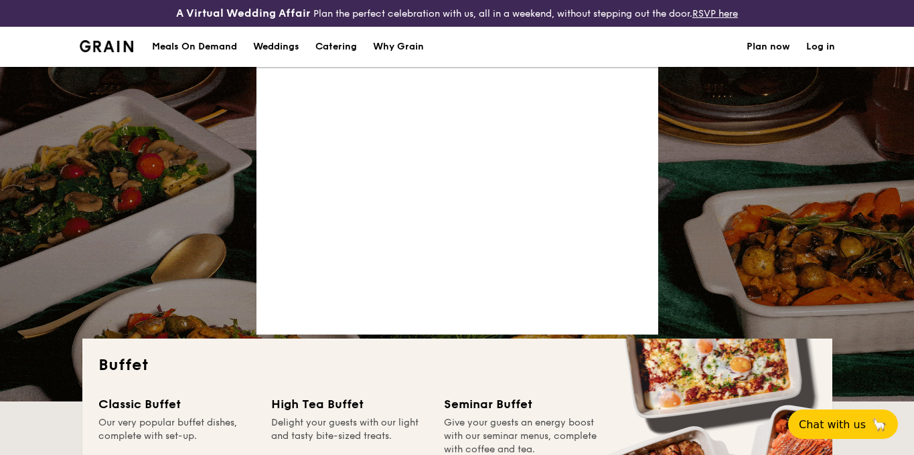 The image size is (914, 455). What do you see at coordinates (398, 47) in the screenshot?
I see `a: Why Grain` at bounding box center [398, 47].